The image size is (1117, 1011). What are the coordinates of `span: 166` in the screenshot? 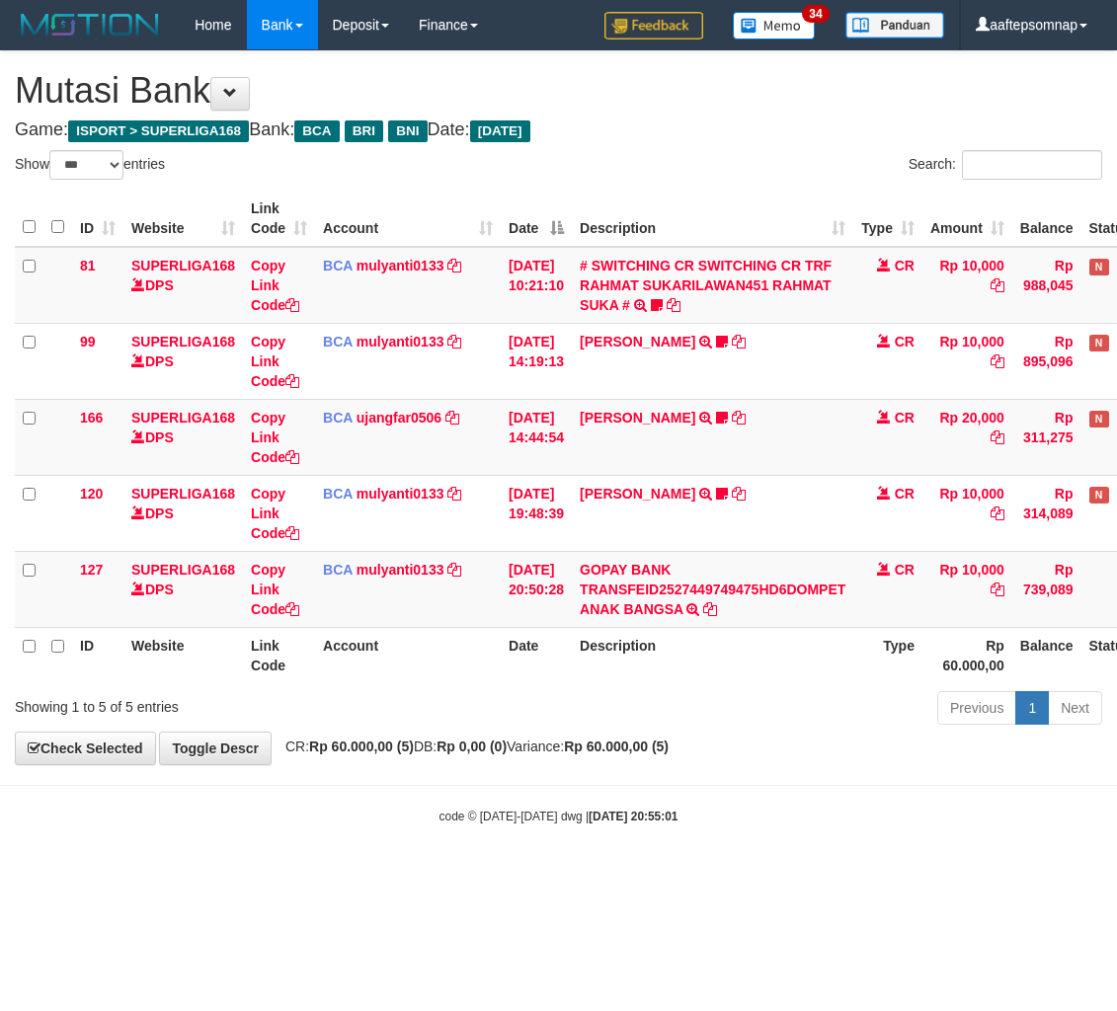 It's located at (91, 418).